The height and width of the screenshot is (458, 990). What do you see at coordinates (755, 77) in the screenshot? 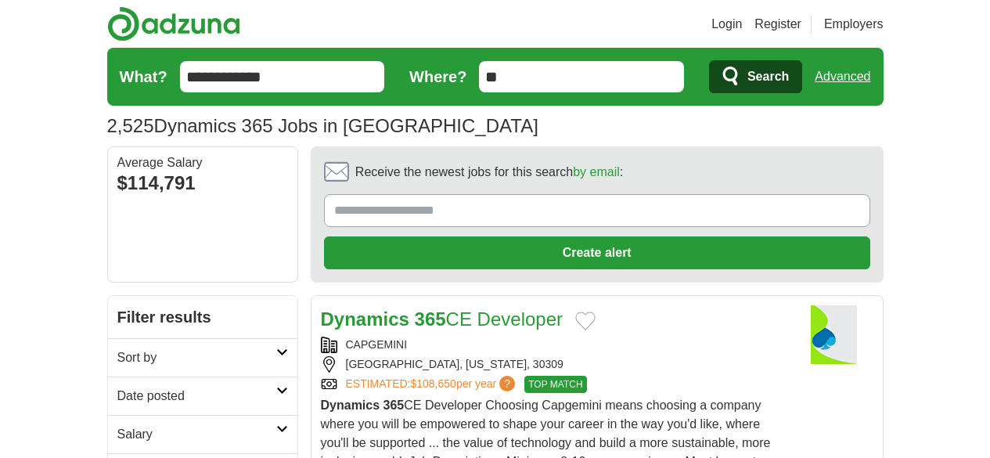
I see `button: Search` at bounding box center [755, 77].